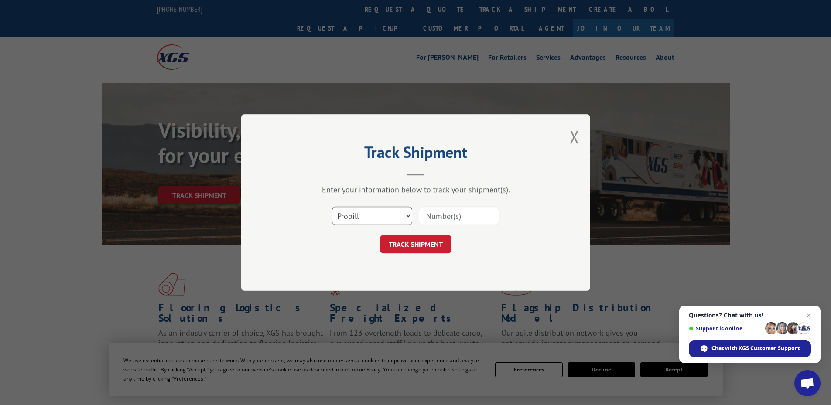 The height and width of the screenshot is (405, 831). I want to click on h2: Track Shipment, so click(415, 154).